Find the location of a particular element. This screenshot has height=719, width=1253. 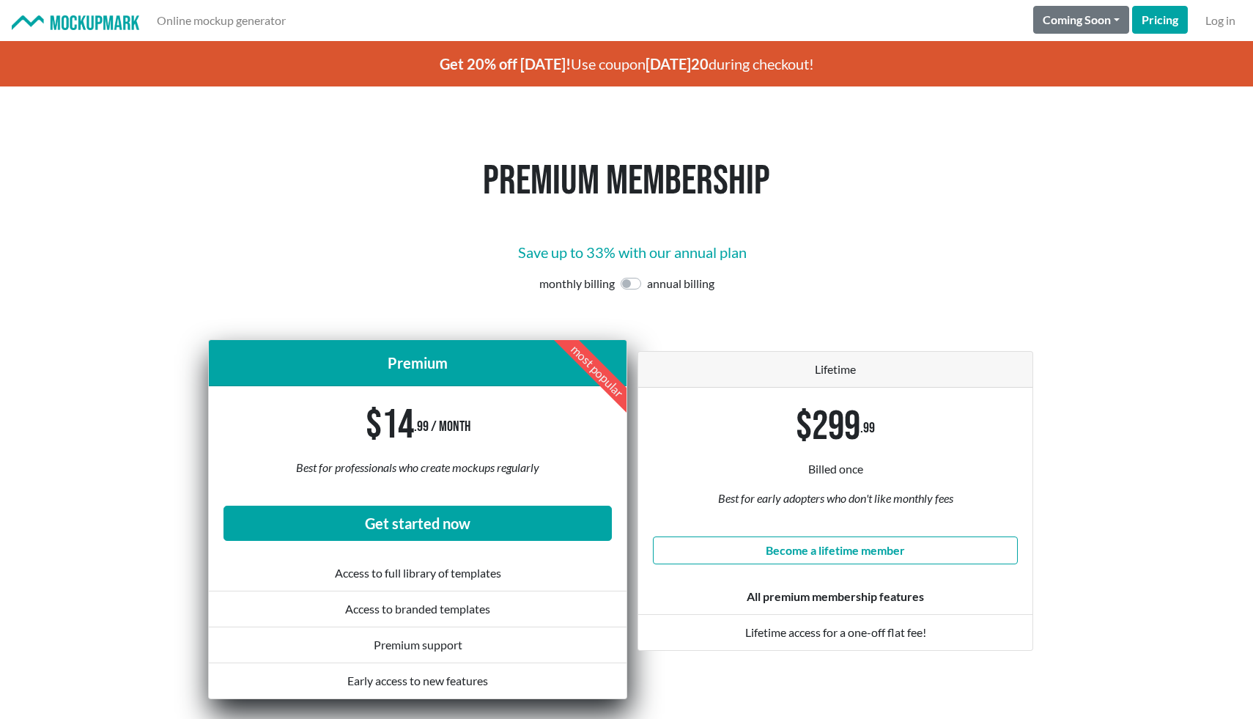

p: .99 is located at coordinates (868, 428).